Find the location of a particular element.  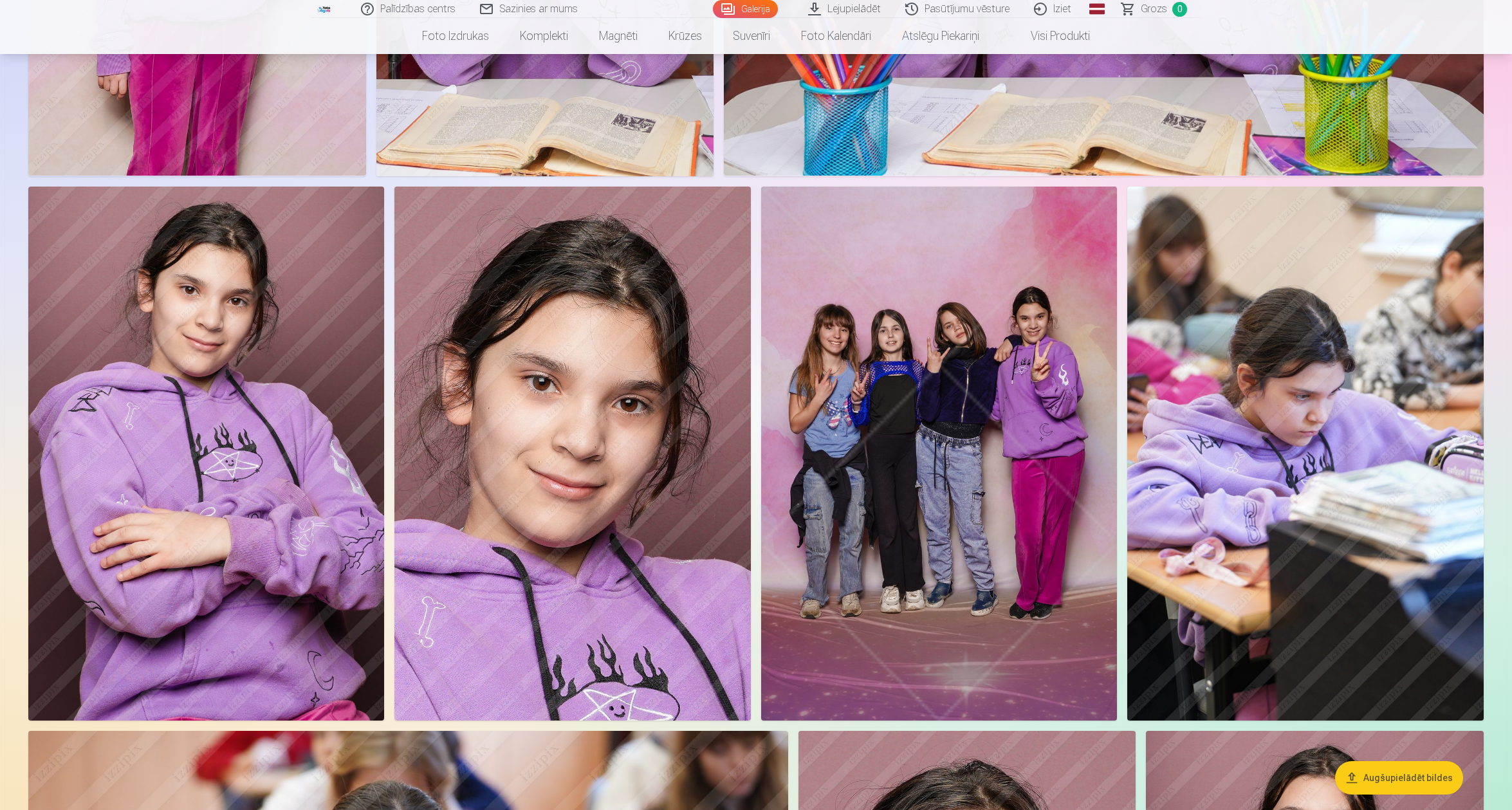

a: Visi produkti is located at coordinates (1050, 36).